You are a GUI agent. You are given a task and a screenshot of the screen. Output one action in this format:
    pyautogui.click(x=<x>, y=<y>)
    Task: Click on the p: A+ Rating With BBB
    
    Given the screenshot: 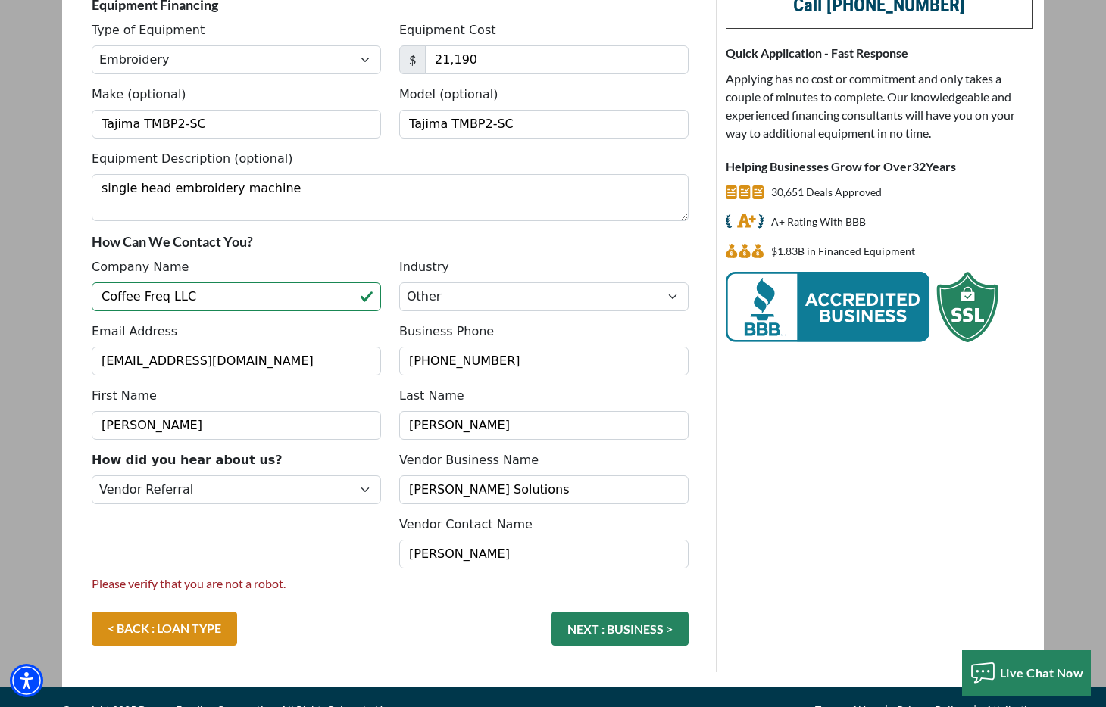 What is the action you would take?
    pyautogui.click(x=818, y=222)
    